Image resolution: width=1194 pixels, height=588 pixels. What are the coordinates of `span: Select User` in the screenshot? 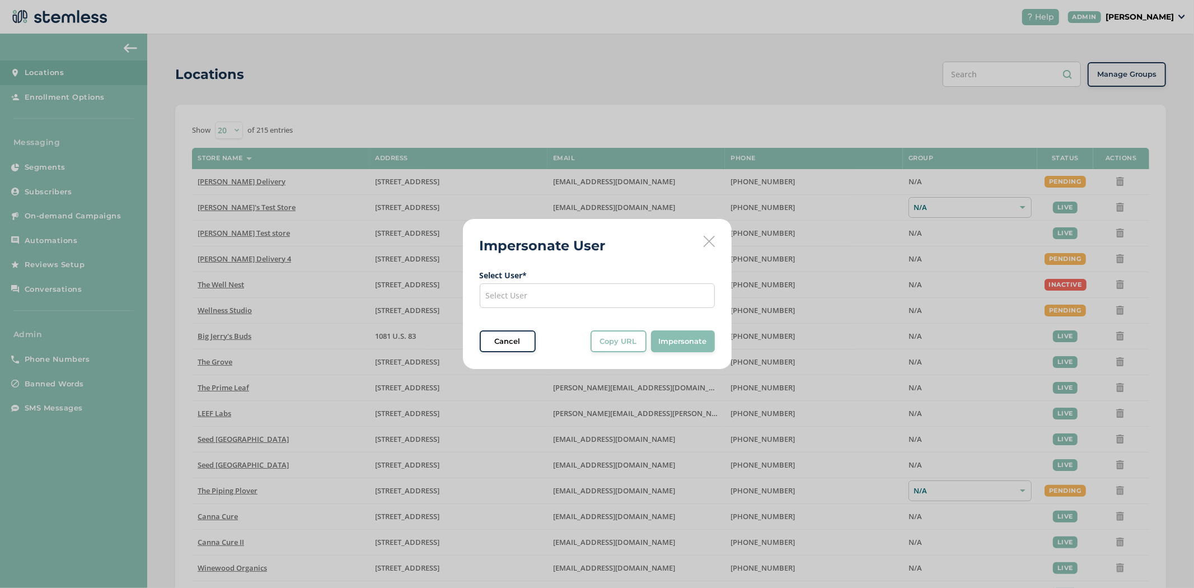 It's located at (507, 295).